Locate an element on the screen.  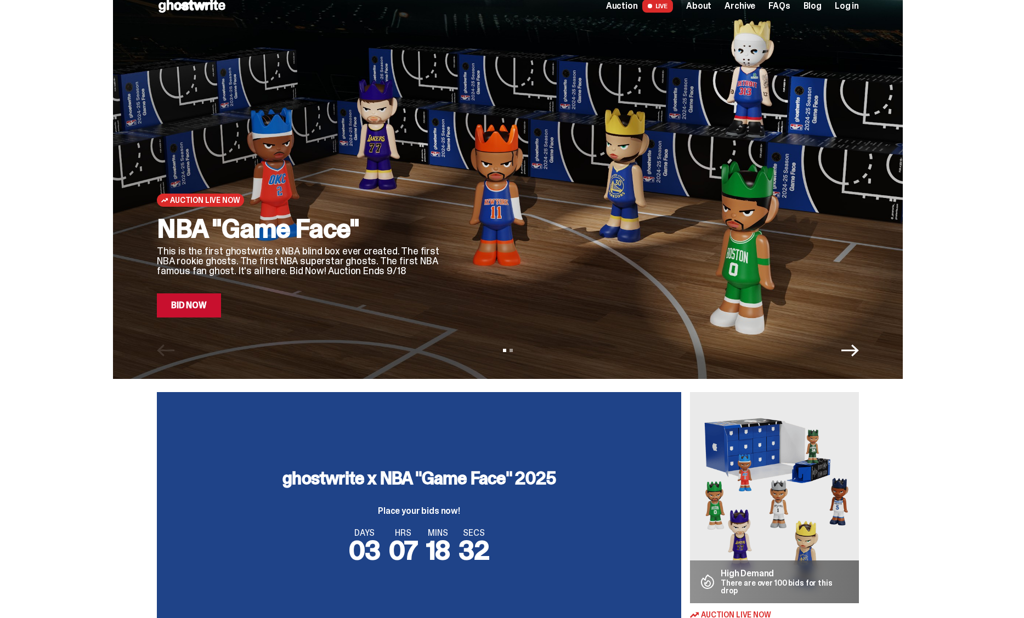
h3: ghostwrite x NBA "Game Face" 2025 is located at coordinates (419, 478).